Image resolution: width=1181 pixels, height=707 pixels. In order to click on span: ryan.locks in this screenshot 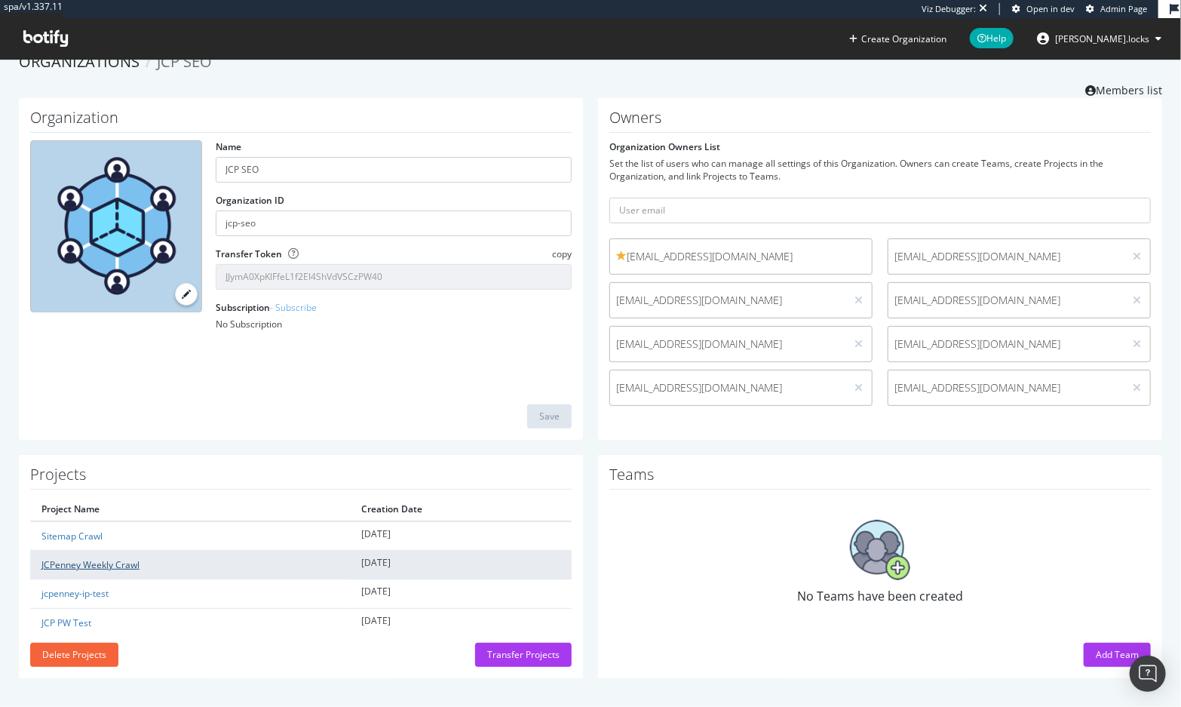, I will do `click(1102, 38)`.